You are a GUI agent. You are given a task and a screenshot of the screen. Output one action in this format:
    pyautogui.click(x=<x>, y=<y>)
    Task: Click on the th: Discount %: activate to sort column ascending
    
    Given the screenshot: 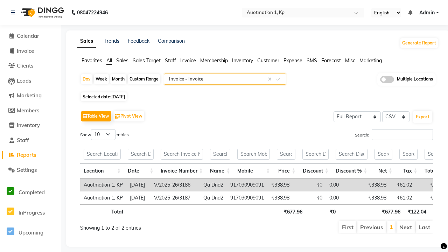 What is the action you would take?
    pyautogui.click(x=352, y=171)
    